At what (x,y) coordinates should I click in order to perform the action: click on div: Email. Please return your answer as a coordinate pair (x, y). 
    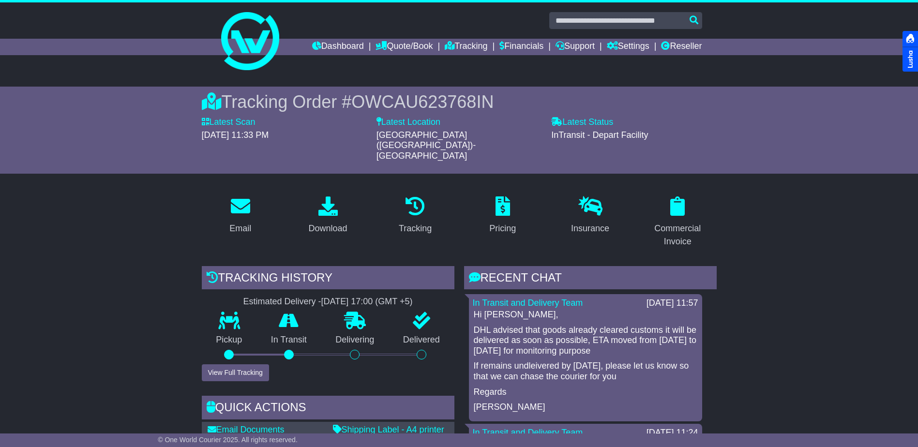
    Looking at the image, I should click on (240, 228).